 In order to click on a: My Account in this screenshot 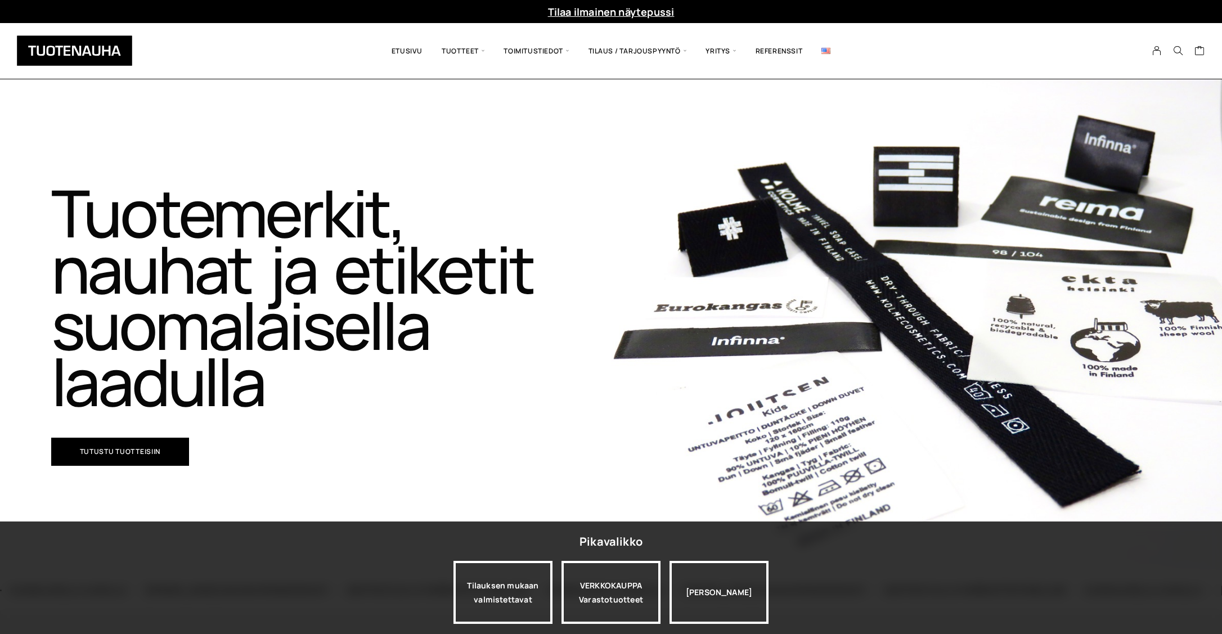, I will do `click(1156, 51)`.